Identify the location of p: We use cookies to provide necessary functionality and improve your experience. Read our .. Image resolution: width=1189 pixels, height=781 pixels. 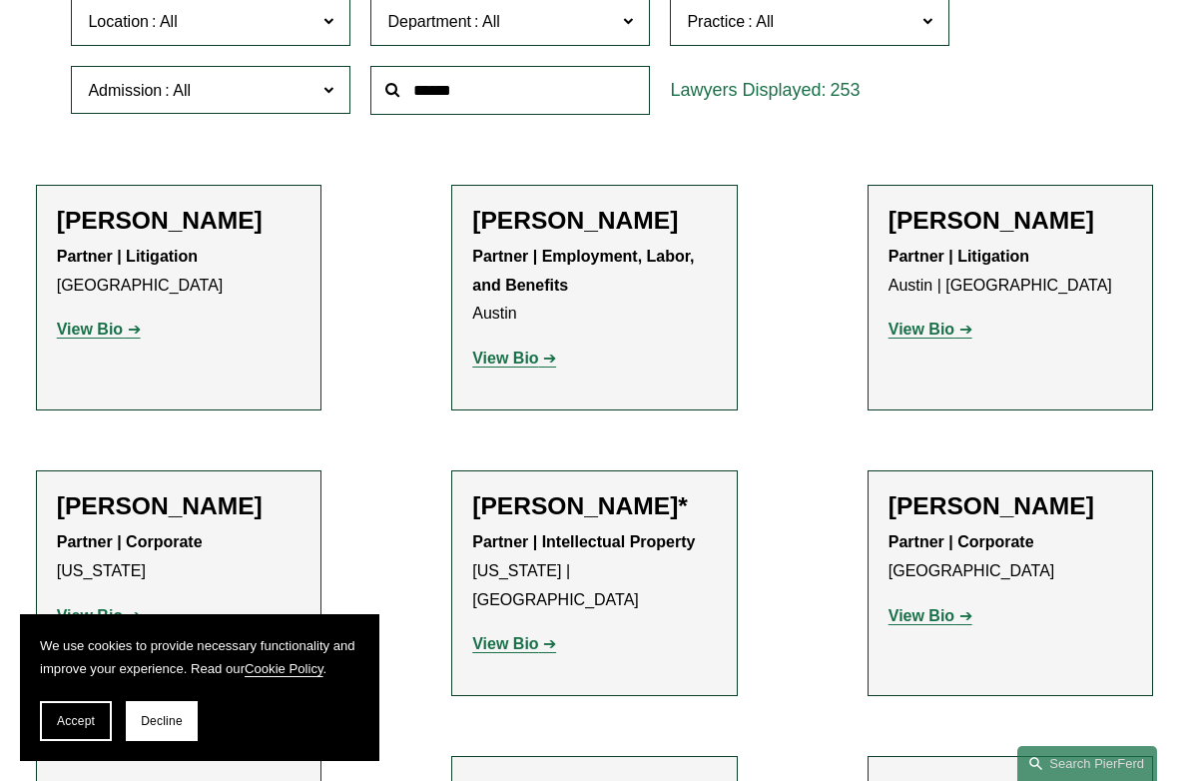
(200, 657).